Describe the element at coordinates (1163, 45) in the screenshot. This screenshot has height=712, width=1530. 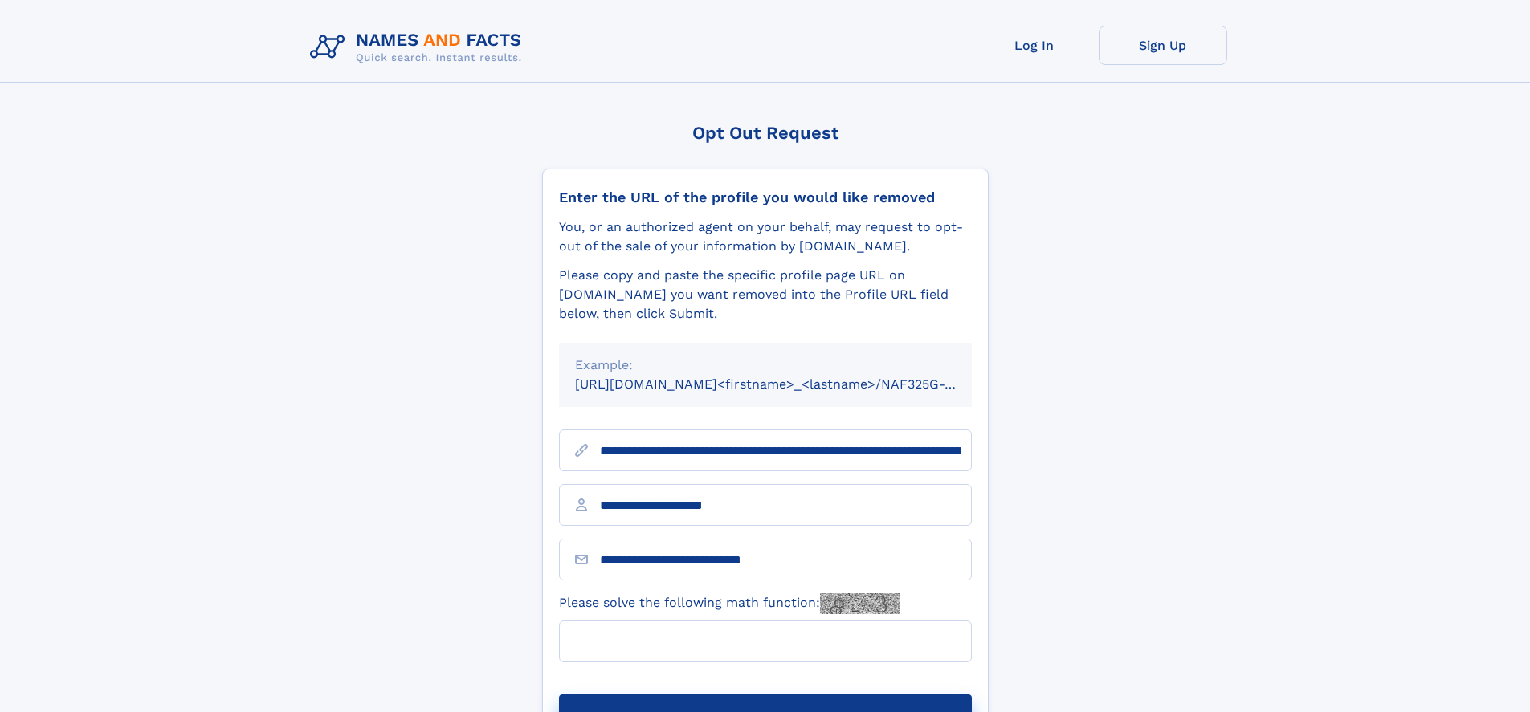
I see `a: Sign Up` at that location.